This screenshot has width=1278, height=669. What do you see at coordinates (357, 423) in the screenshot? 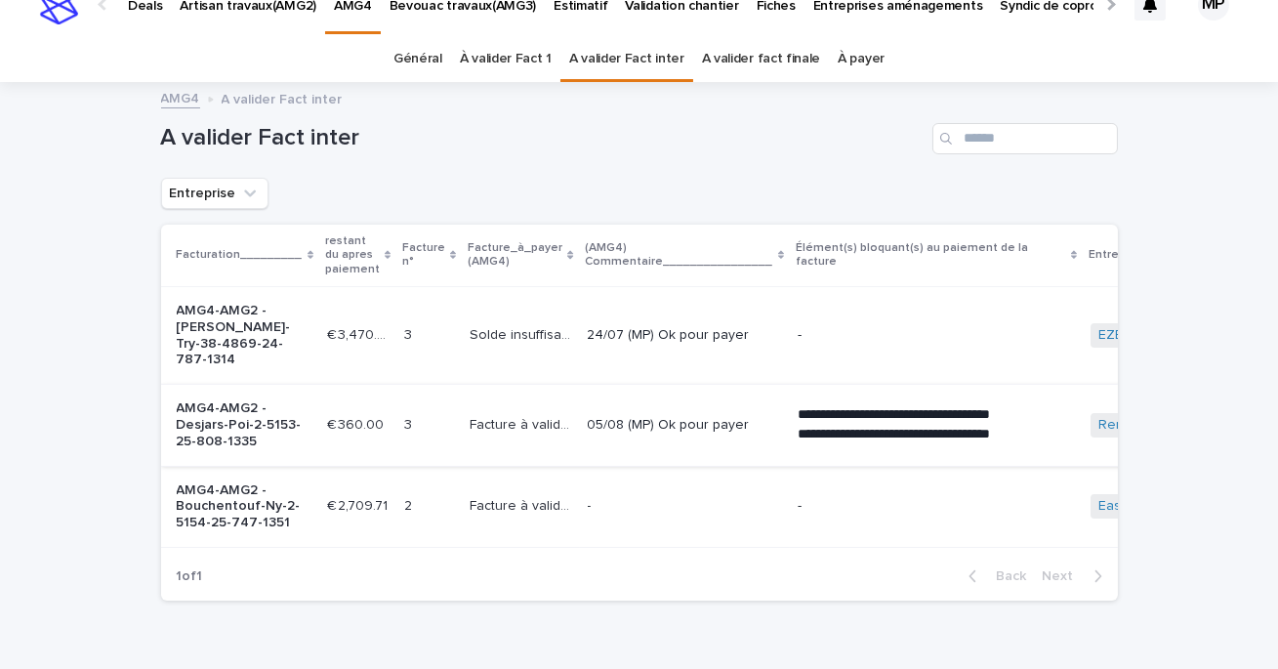
I see `p: € 360.00` at bounding box center [357, 423].